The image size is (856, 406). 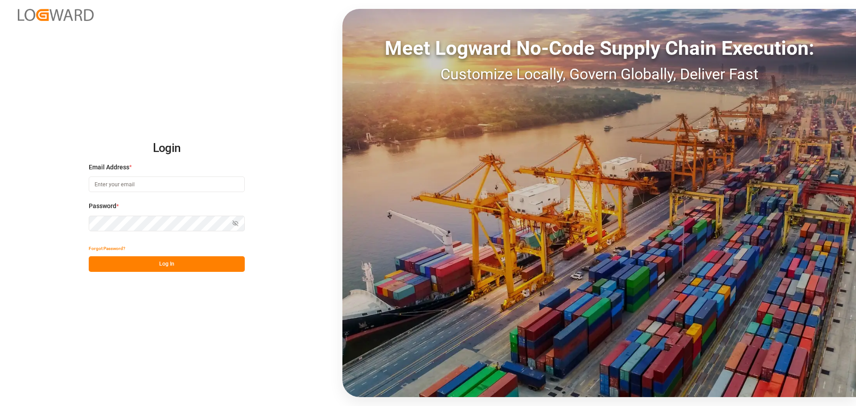 I want to click on div: Customize Locally, Govern Globally, Deliver Fast, so click(x=599, y=74).